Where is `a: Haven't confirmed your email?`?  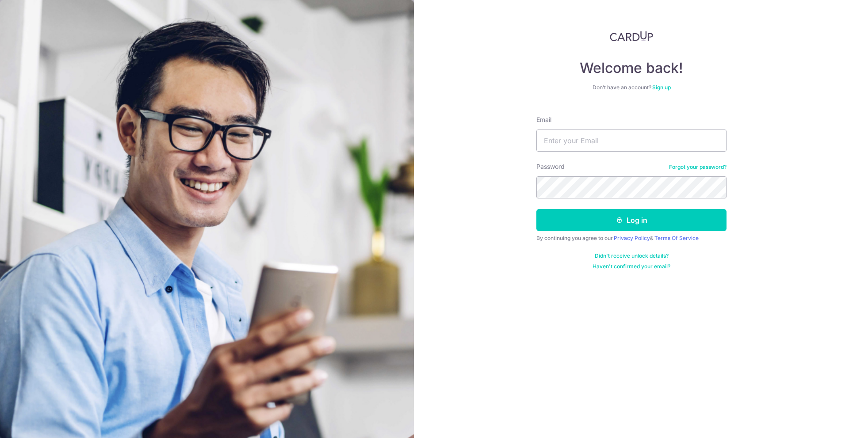
a: Haven't confirmed your email? is located at coordinates (631, 267).